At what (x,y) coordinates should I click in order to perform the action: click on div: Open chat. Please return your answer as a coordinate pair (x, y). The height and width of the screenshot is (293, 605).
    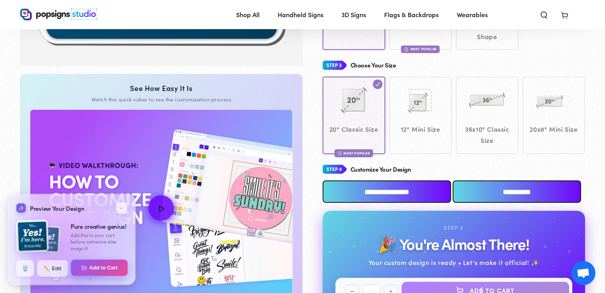
    Looking at the image, I should click on (583, 273).